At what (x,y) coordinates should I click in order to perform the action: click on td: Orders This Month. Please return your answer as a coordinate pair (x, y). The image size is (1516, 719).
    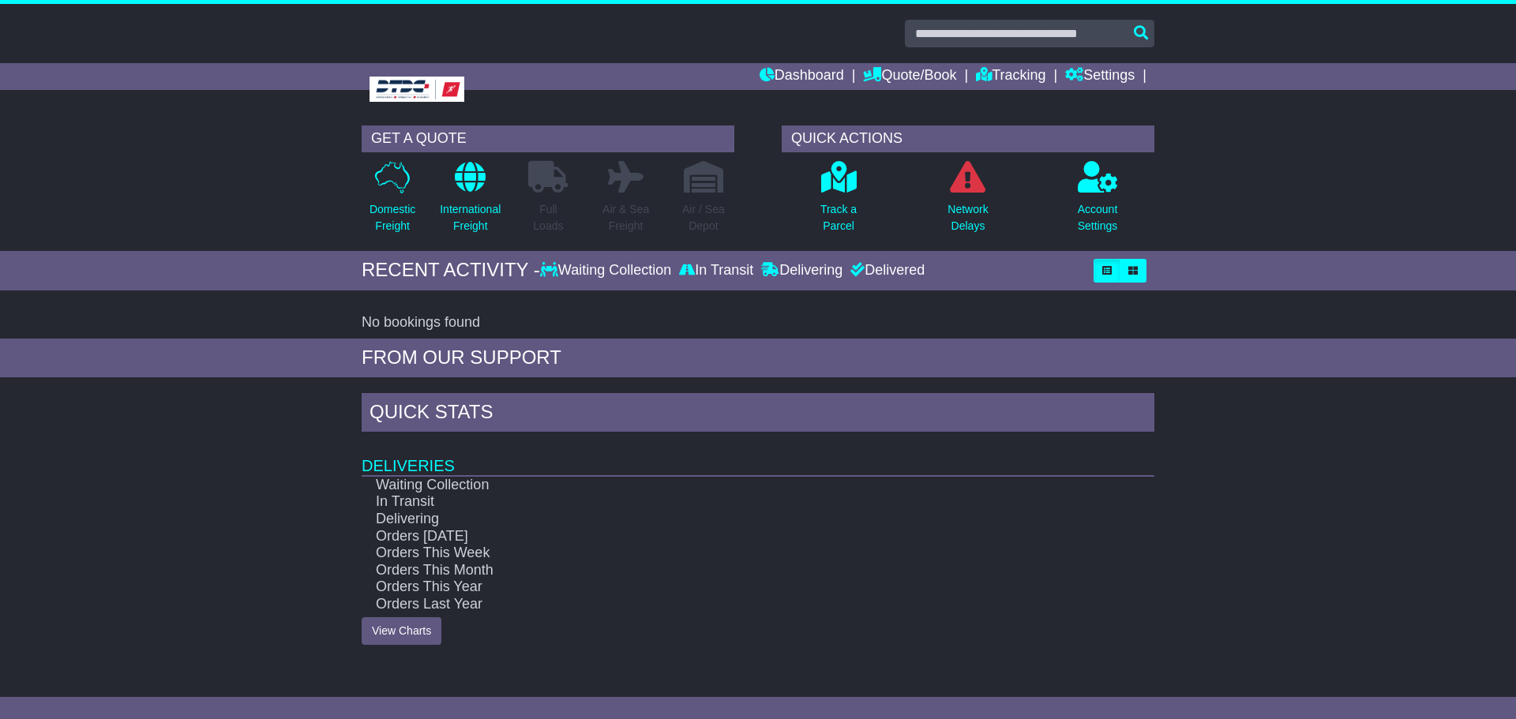
    Looking at the image, I should click on (719, 571).